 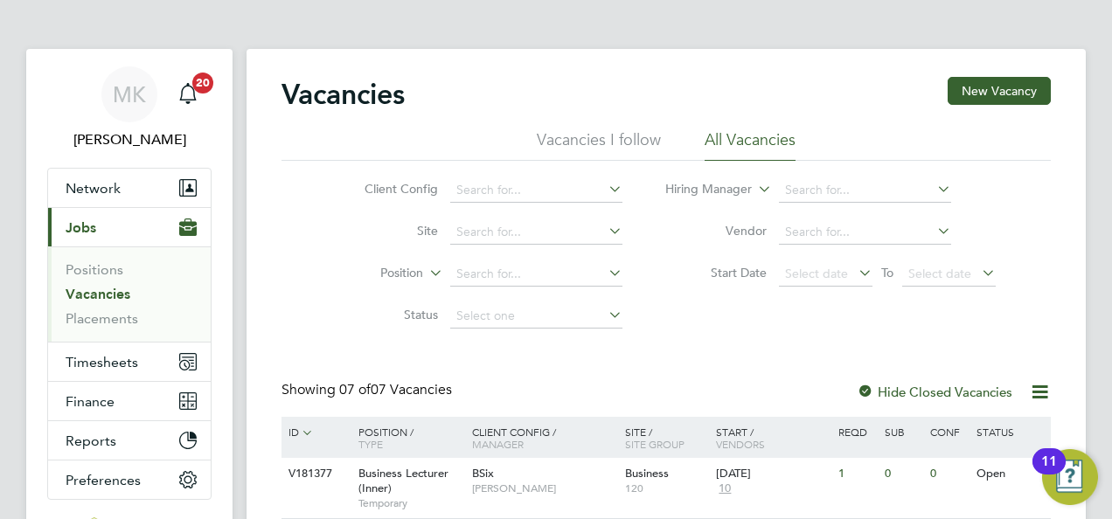 What do you see at coordinates (395, 390) in the screenshot?
I see `span: 07 Vacancies` at bounding box center [395, 390].